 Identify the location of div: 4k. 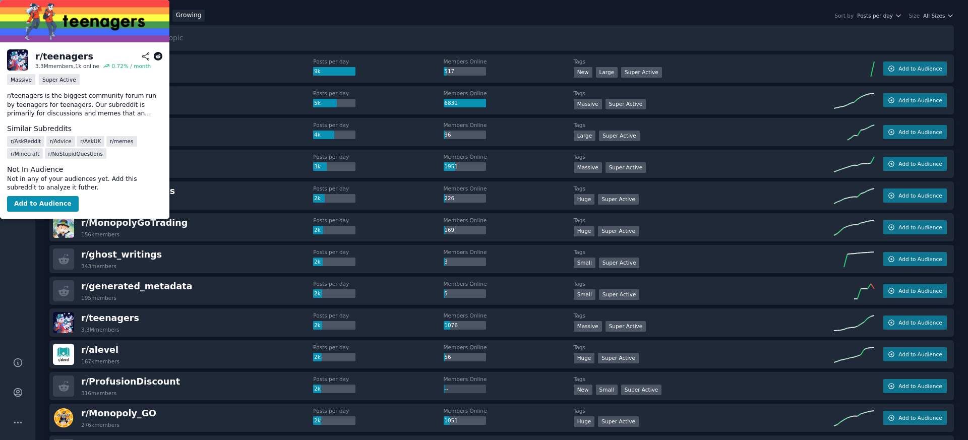
(334, 135).